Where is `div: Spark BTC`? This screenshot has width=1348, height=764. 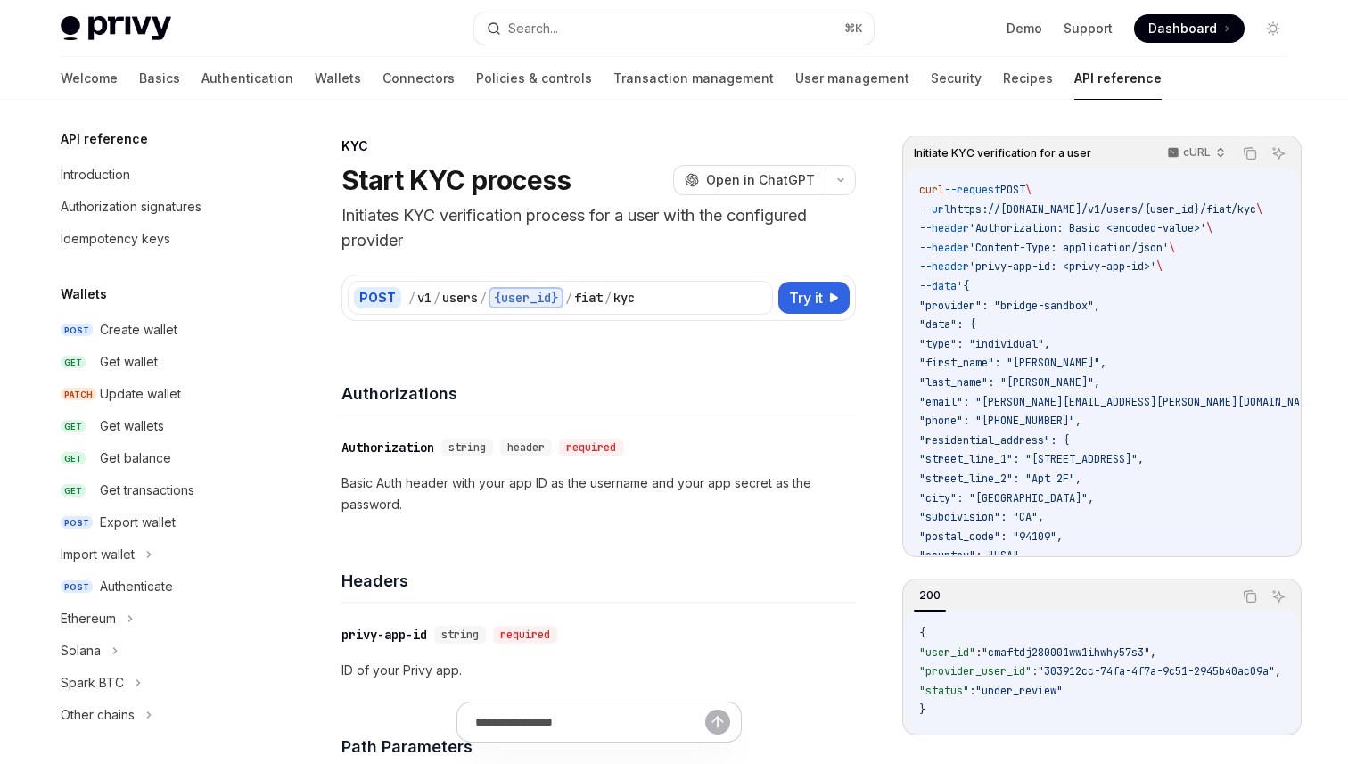 div: Spark BTC is located at coordinates (92, 683).